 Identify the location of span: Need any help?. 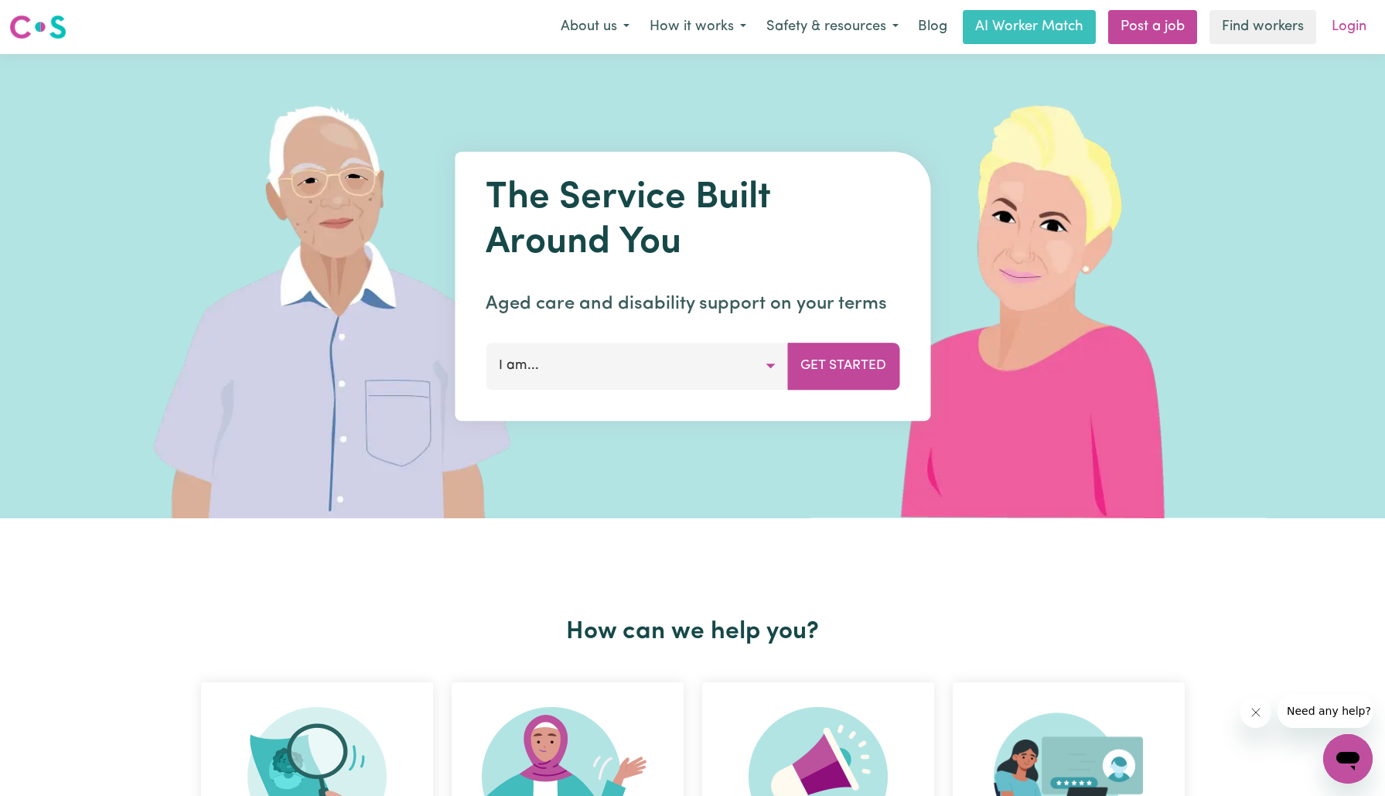
(51, 17).